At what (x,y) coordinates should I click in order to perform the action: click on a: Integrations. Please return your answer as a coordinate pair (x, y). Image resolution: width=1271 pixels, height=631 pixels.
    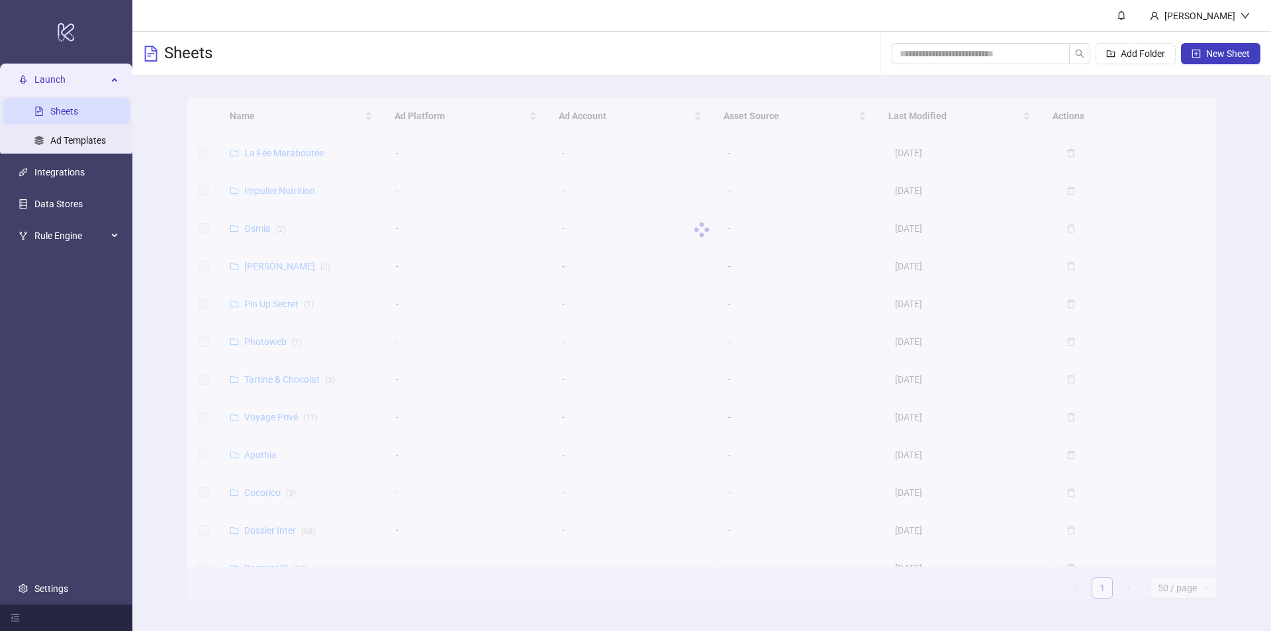
    Looking at the image, I should click on (60, 172).